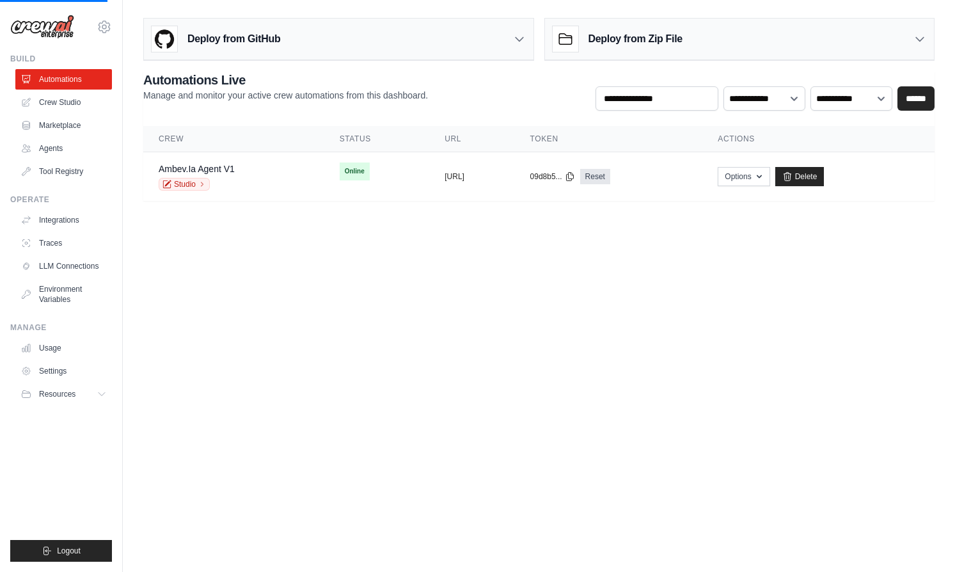  I want to click on th: Crew, so click(233, 139).